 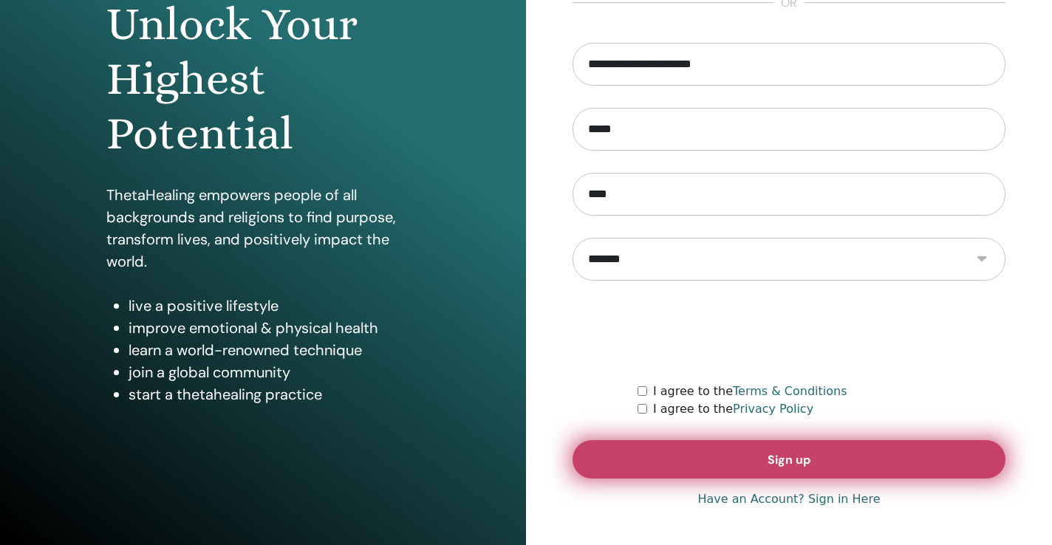 I want to click on li: improve emotional & physical health, so click(x=274, y=328).